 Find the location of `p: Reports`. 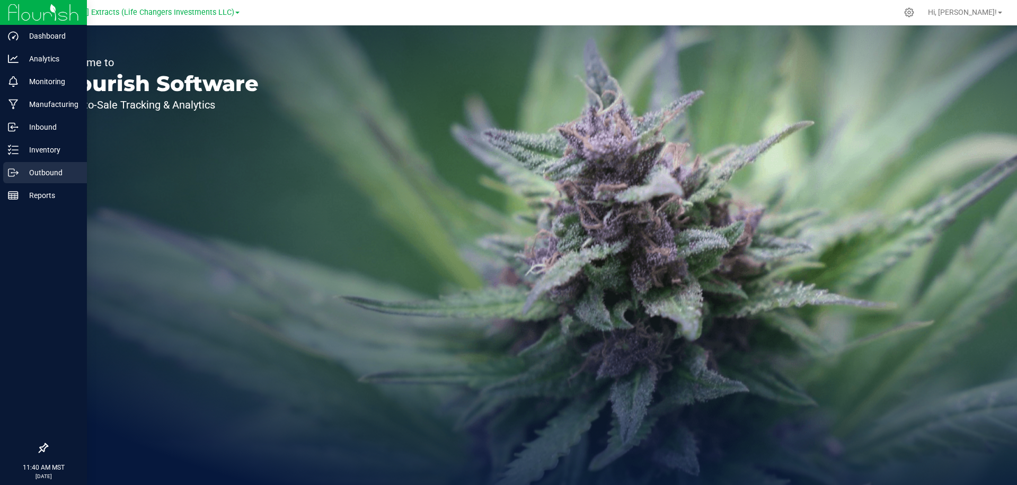

p: Reports is located at coordinates (50, 196).